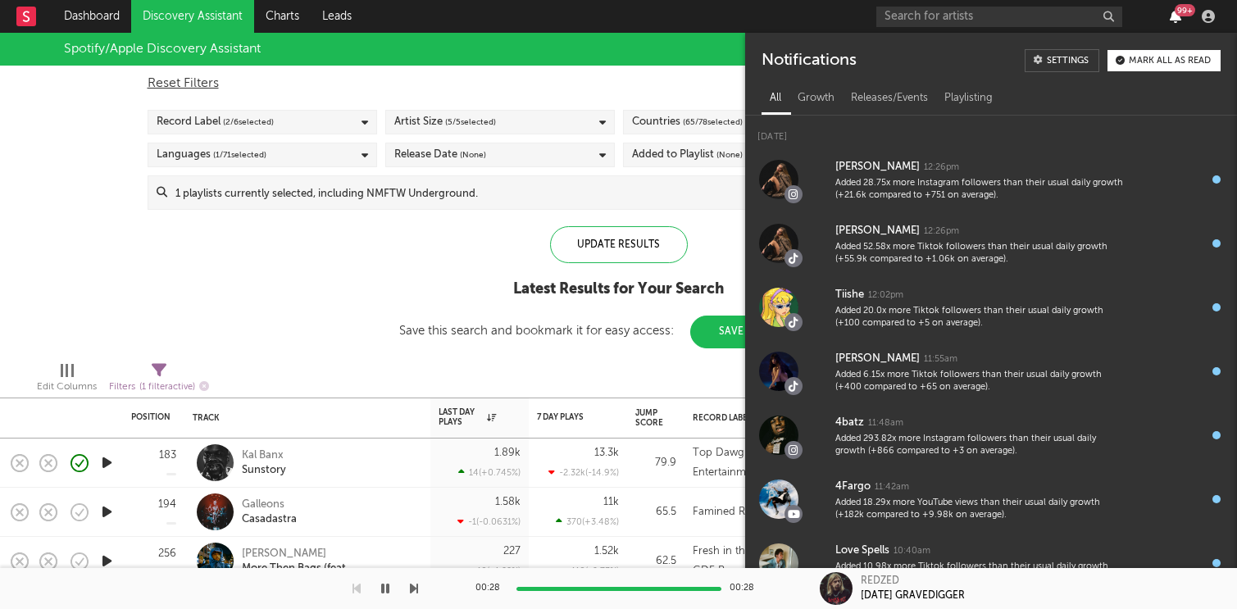  Describe the element at coordinates (507, 502) in the screenshot. I see `div: 1.58k` at that location.